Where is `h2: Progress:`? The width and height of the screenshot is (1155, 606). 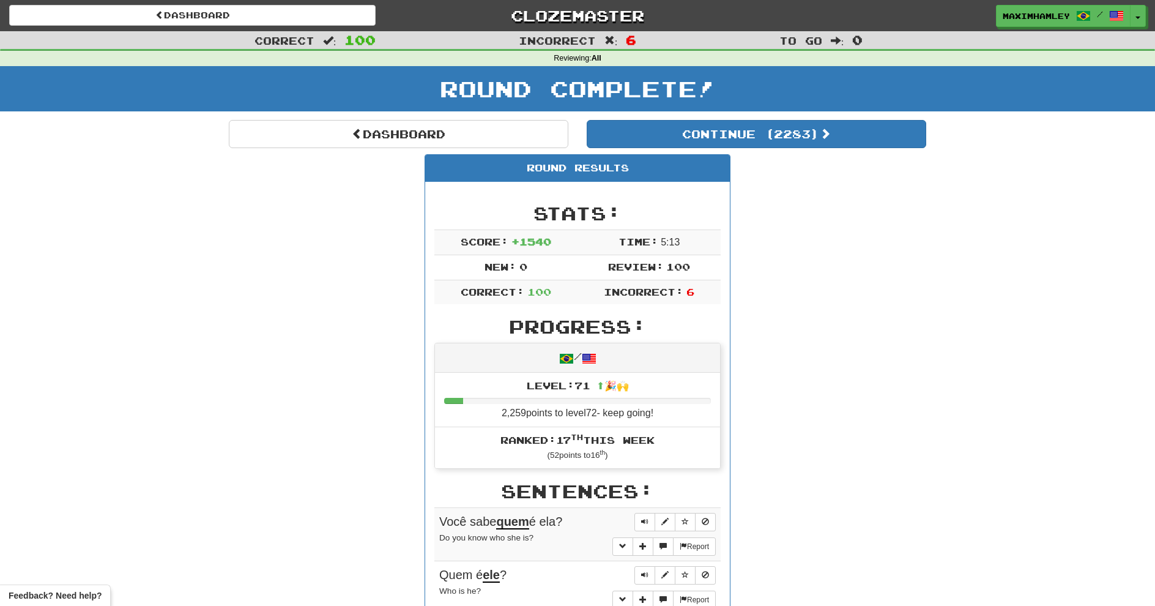 h2: Progress: is located at coordinates (577, 326).